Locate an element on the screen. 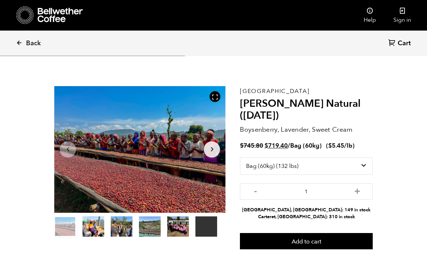 The image size is (427, 258). a: Cart is located at coordinates (400, 43).